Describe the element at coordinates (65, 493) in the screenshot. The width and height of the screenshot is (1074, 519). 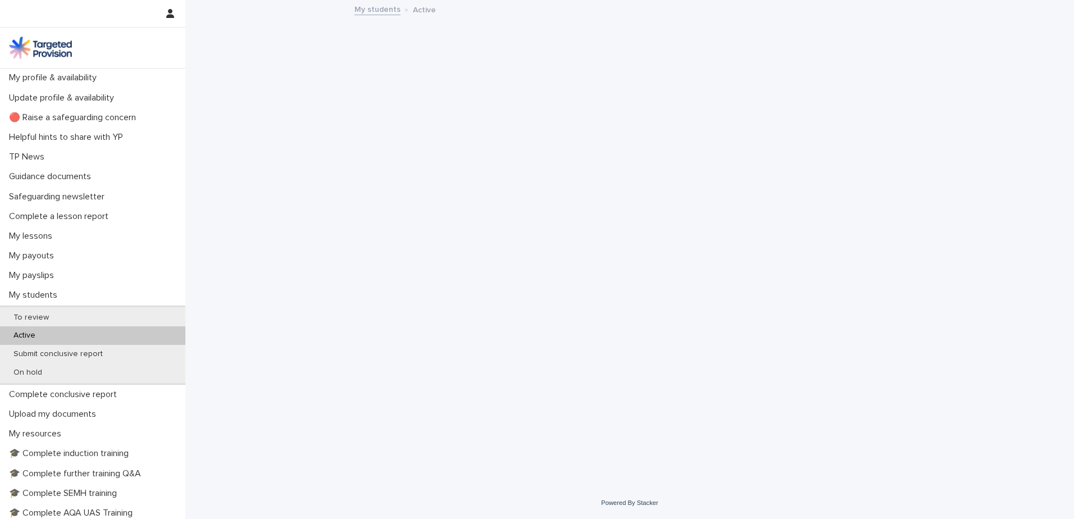
I see `p: 🎓 Complete SEMH training` at that location.